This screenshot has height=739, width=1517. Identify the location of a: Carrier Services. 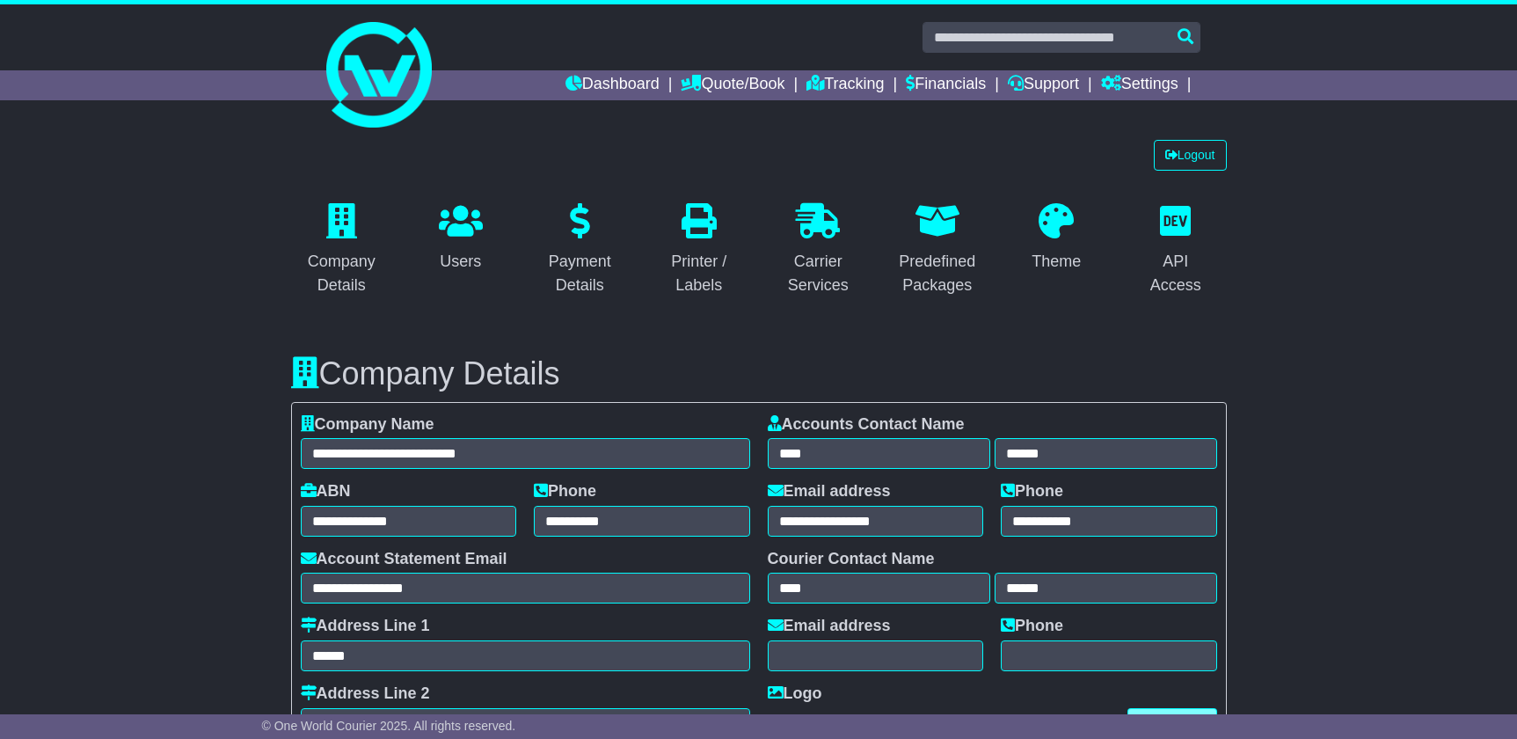
(819, 250).